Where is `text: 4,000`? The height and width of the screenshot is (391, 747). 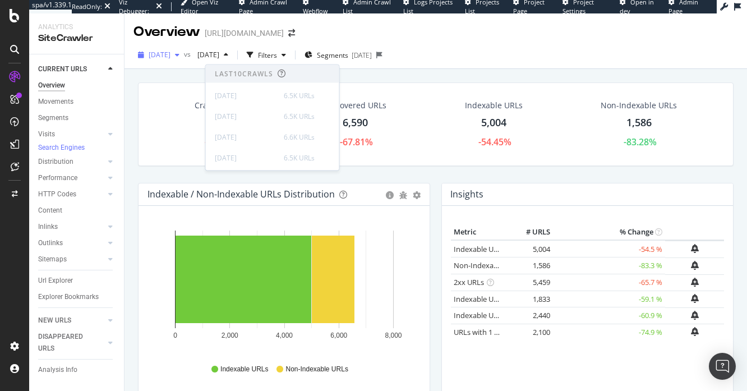 text: 4,000 is located at coordinates (284, 335).